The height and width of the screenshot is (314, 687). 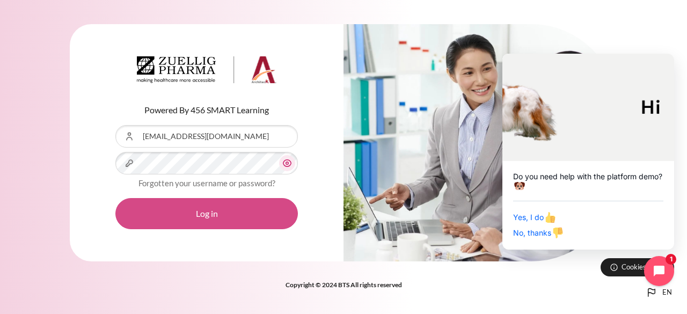 What do you see at coordinates (207, 110) in the screenshot?
I see `p: Powered By 456 SMART Learning` at bounding box center [207, 110].